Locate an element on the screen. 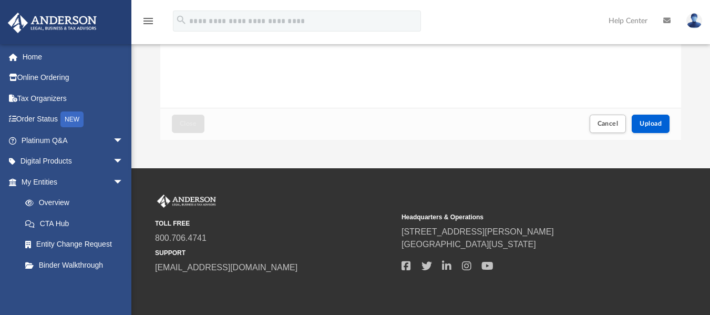 The width and height of the screenshot is (710, 315). i: search is located at coordinates (181, 20).